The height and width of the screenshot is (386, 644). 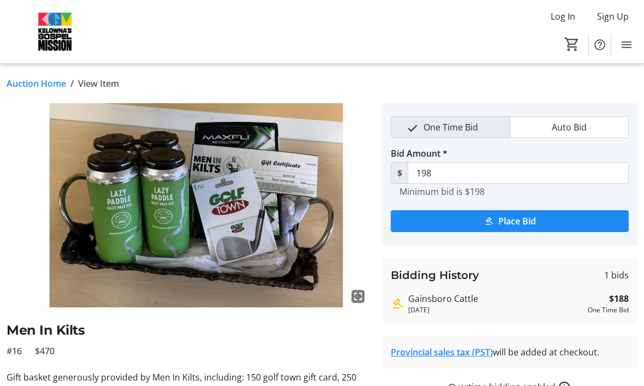 What do you see at coordinates (397, 303) in the screenshot?
I see `mat-icon: Highest bid` at bounding box center [397, 303].